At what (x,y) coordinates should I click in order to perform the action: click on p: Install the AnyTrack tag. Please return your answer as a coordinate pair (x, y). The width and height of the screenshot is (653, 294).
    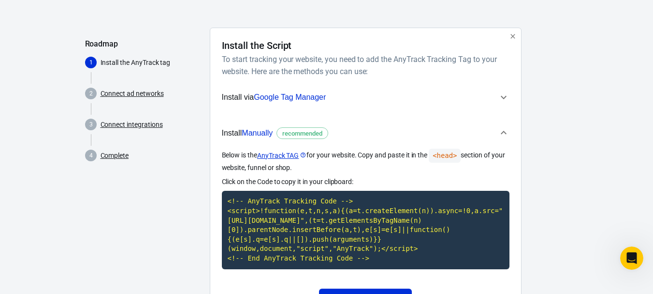
    Looking at the image, I should click on (151, 62).